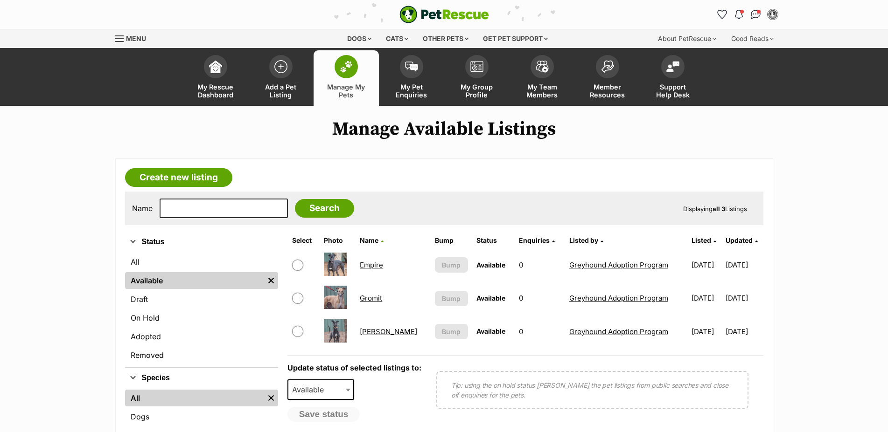 The image size is (888, 432). What do you see at coordinates (739, 14) in the screenshot?
I see `button: Notifications` at bounding box center [739, 14].